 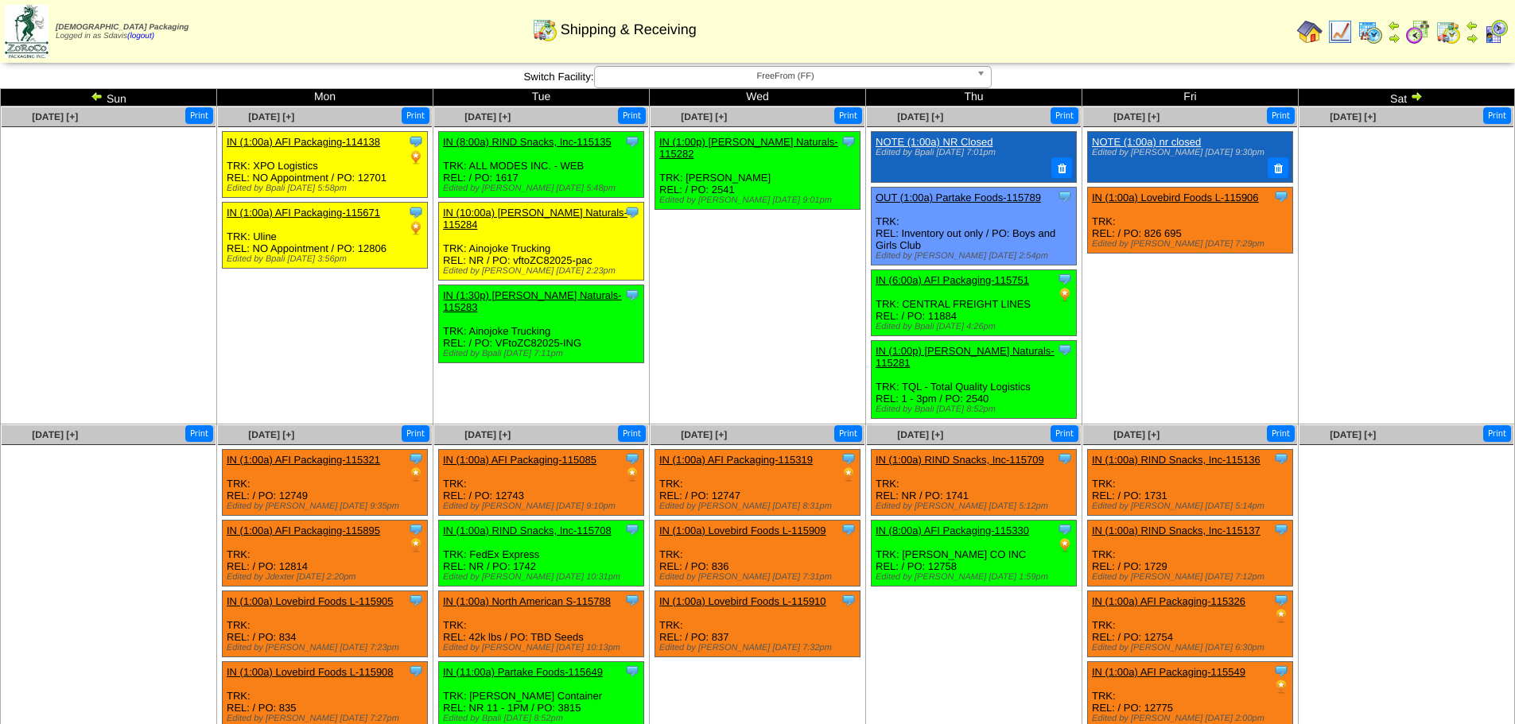 I want to click on a: IN (1:00a) AFI Packaging-115085, so click(x=519, y=460).